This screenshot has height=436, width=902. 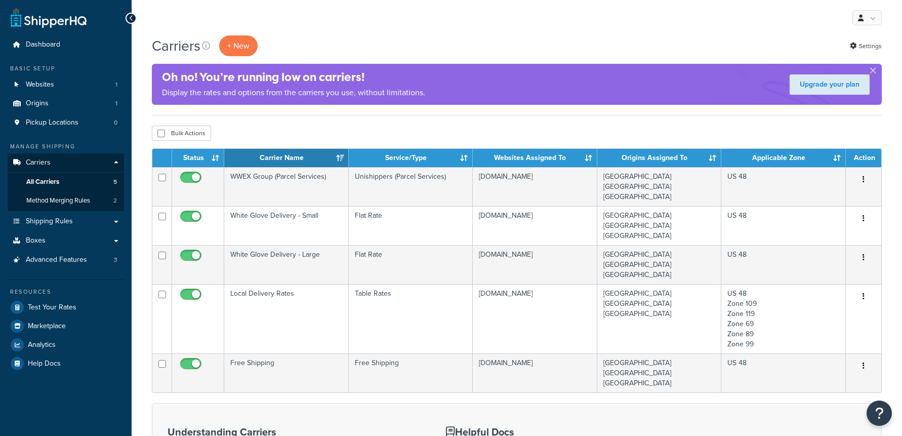 What do you see at coordinates (47, 326) in the screenshot?
I see `span: Marketplace` at bounding box center [47, 326].